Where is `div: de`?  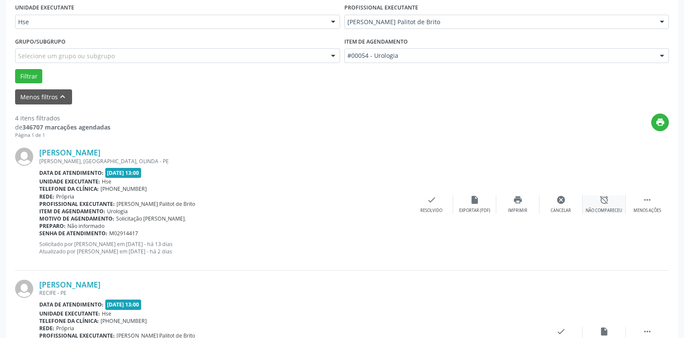
div: de is located at coordinates (63, 127).